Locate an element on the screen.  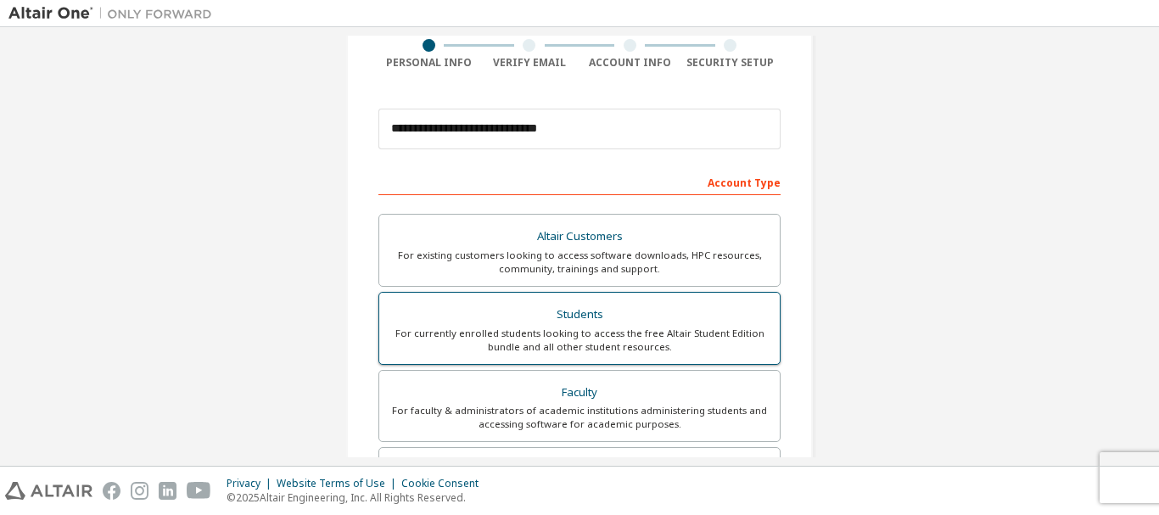
div: Account Type is located at coordinates (579, 182).